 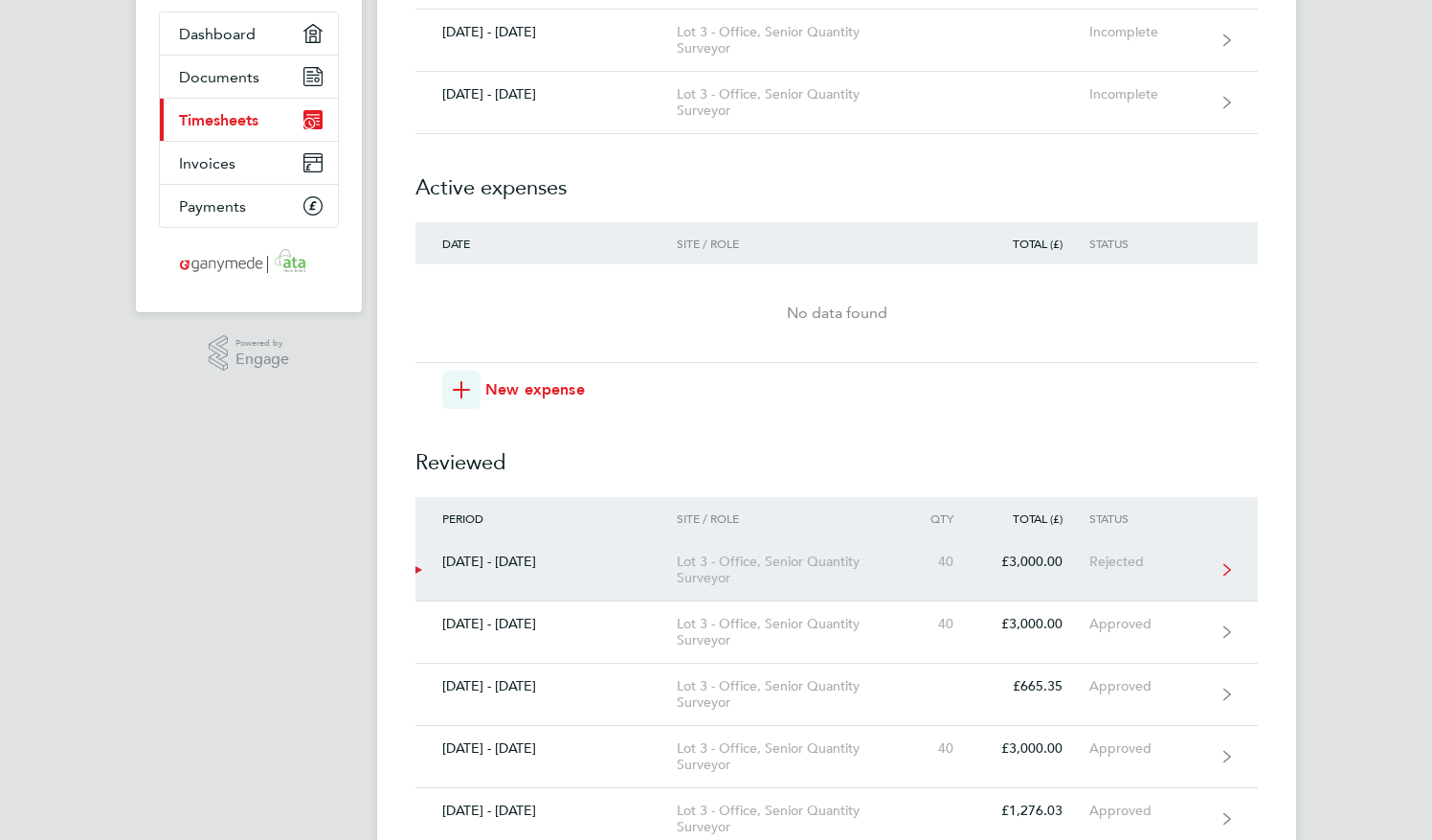 I want to click on img: ganymedesolutions-logo-retina.png, so click(x=249, y=263).